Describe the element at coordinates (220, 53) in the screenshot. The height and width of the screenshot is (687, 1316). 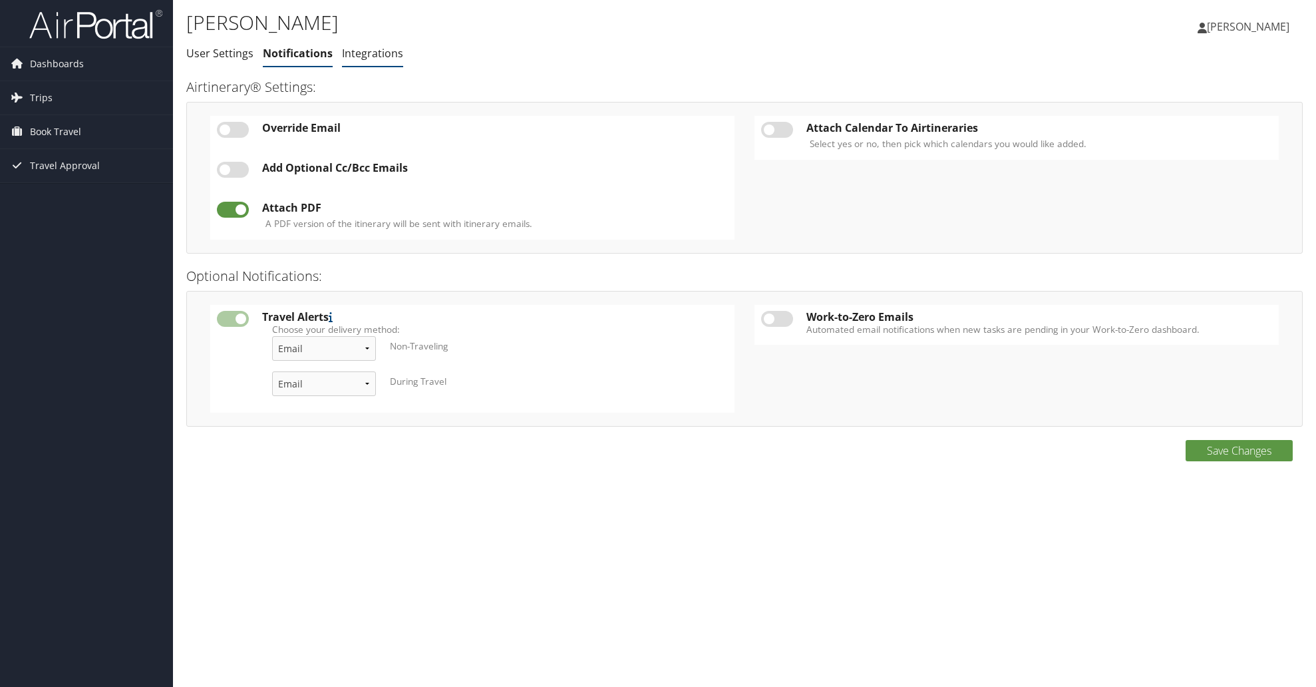
I see `a: User Settings` at that location.